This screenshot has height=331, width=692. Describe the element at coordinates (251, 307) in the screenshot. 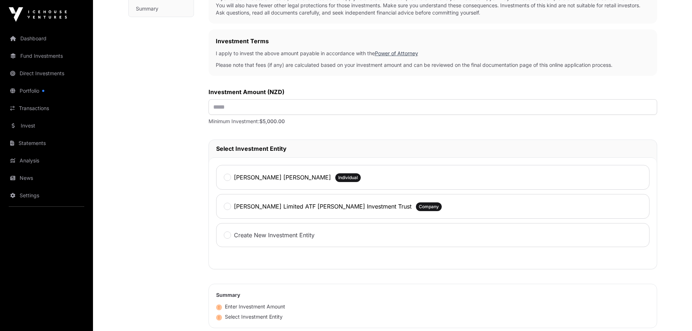

I see `div: Enter Investment Amount` at that location.